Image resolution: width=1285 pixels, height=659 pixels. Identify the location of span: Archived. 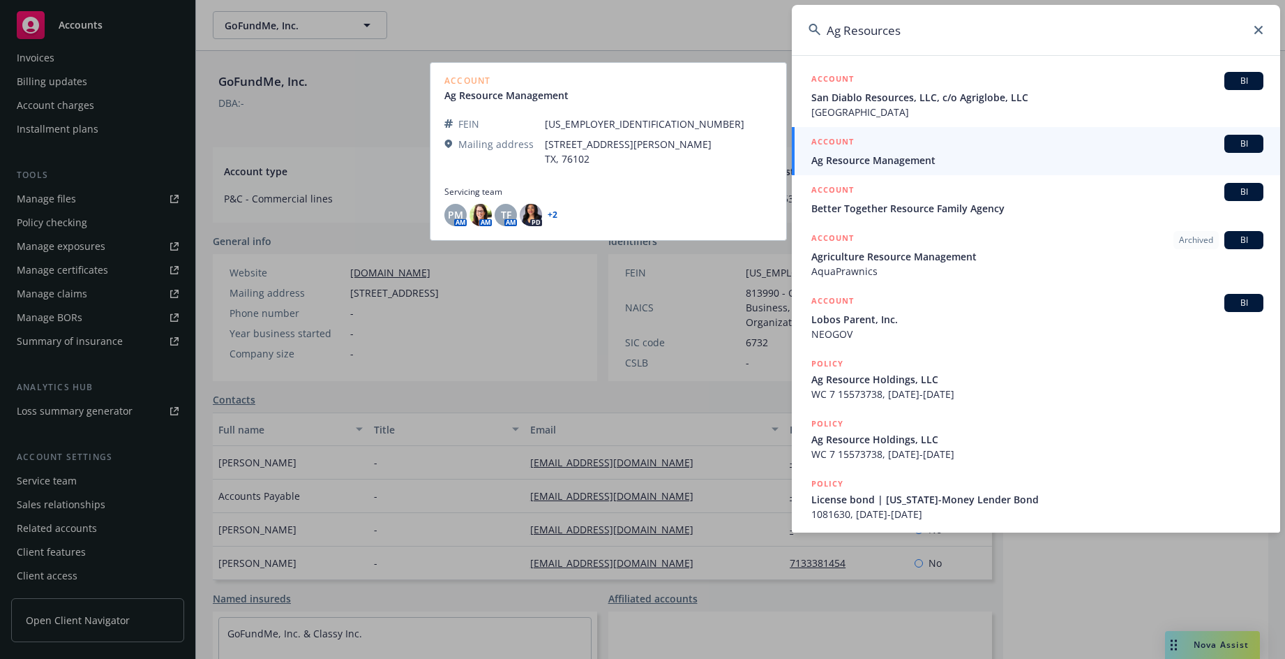
(1196, 240).